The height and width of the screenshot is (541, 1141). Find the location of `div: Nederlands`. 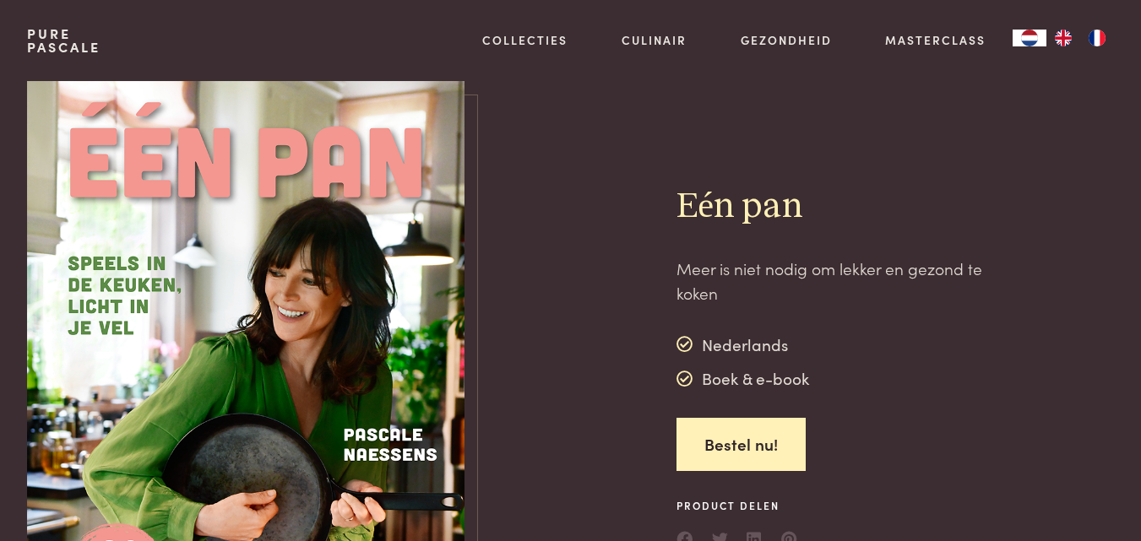

div: Nederlands is located at coordinates (742, 345).